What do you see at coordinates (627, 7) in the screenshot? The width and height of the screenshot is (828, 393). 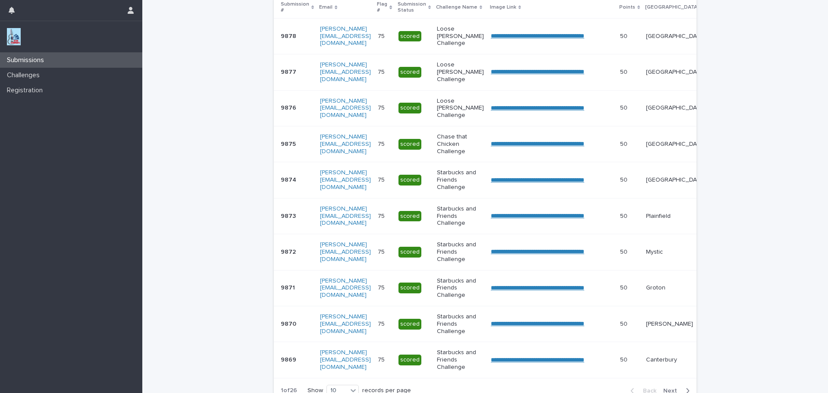 I see `p: Points` at bounding box center [627, 7].